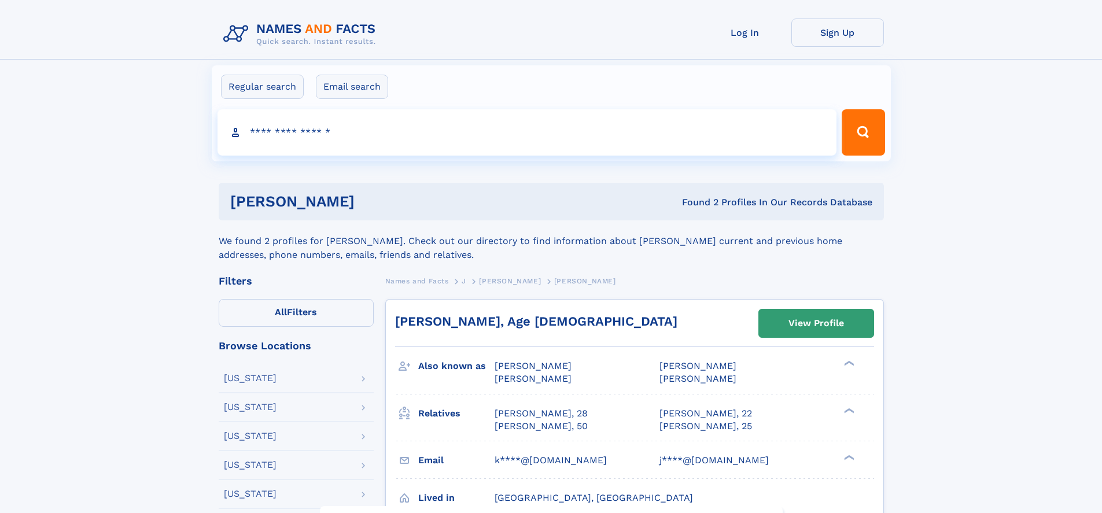 The image size is (1102, 513). What do you see at coordinates (302, 34) in the screenshot?
I see `img: Logo Names and Facts` at bounding box center [302, 34].